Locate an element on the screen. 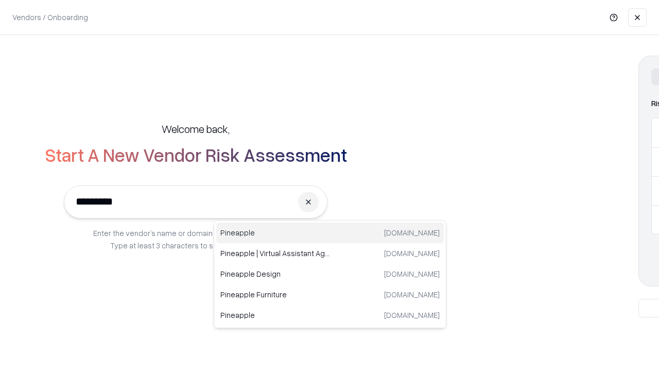  h2: Start A New Vendor Risk Assessment is located at coordinates (196, 155).